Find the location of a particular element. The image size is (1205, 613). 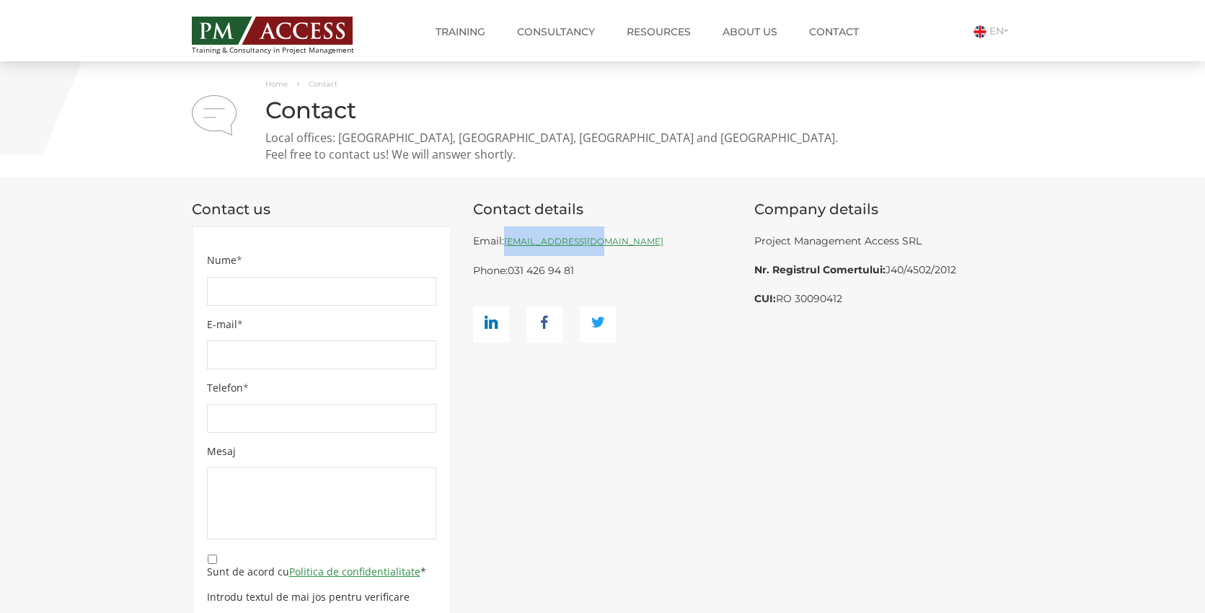

label: Mesaj is located at coordinates (221, 451).